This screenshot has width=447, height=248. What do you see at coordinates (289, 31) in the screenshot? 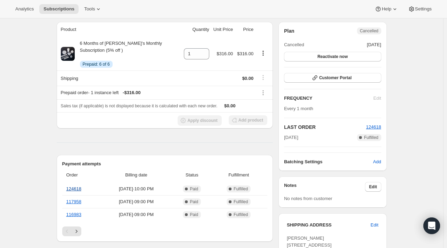
I see `h2: Plan` at bounding box center [289, 31].